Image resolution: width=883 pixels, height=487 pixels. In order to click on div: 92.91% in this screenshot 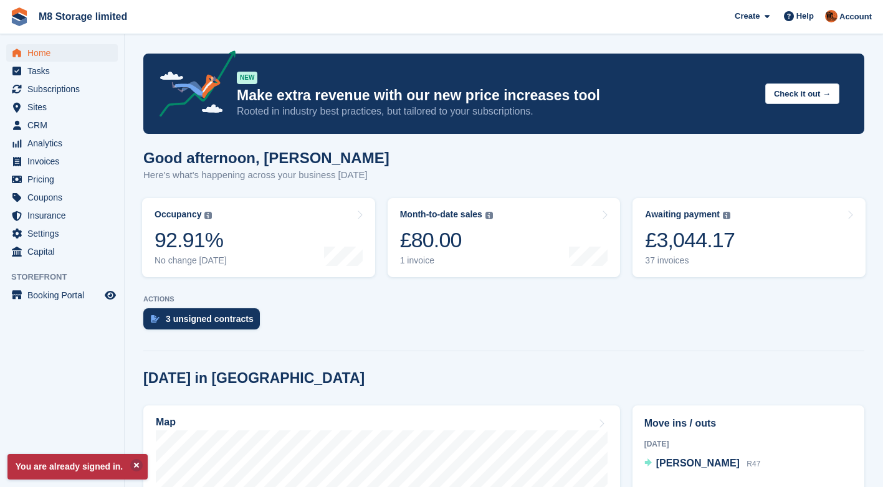, I will do `click(191, 240)`.